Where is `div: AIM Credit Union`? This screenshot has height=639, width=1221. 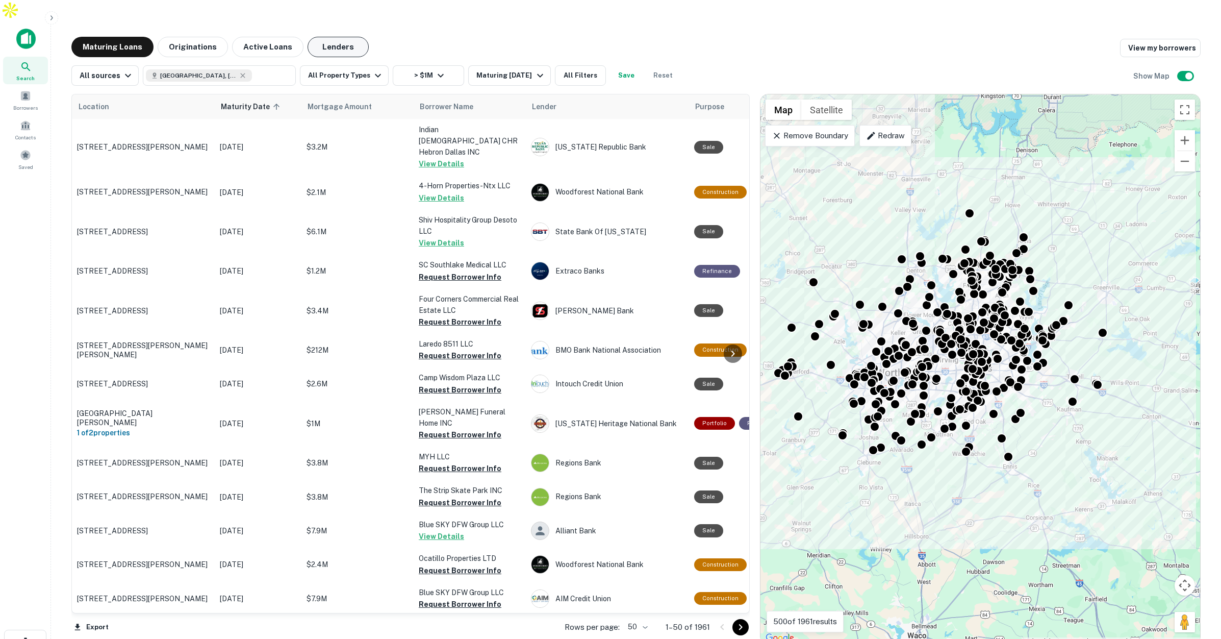
div: AIM Credit Union is located at coordinates (608, 598).